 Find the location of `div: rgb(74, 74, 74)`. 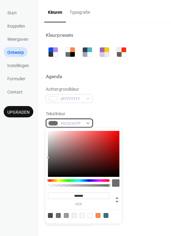

div: rgb(74, 74, 74) is located at coordinates (51, 215).